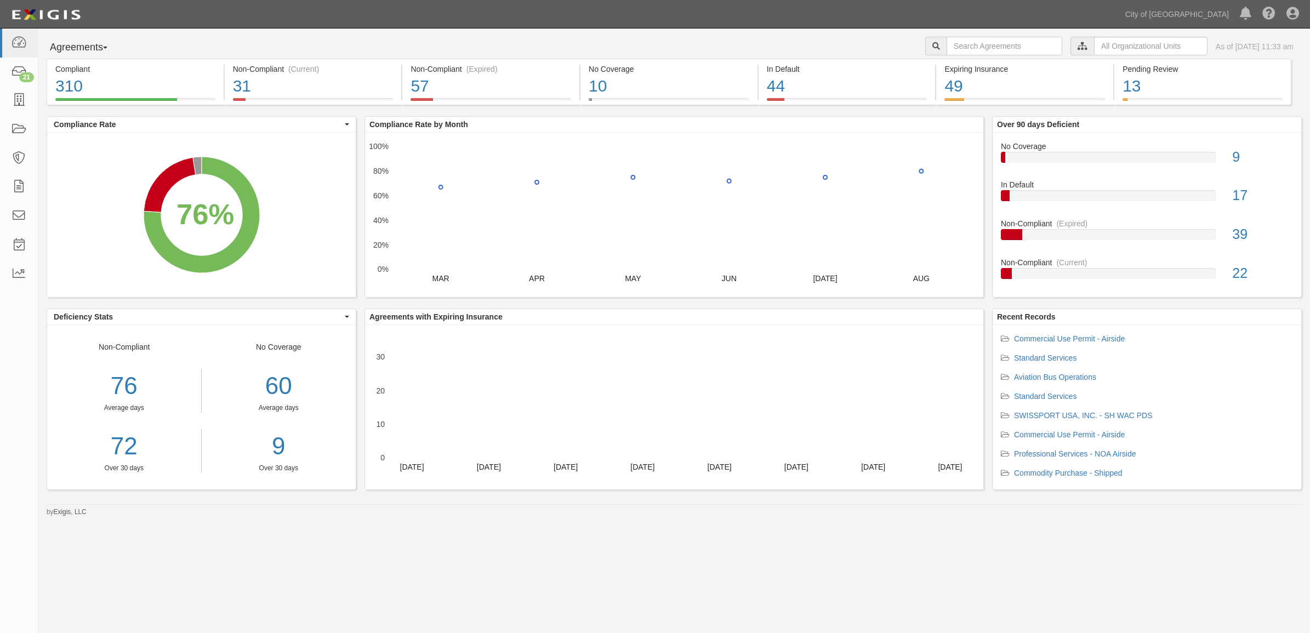  Describe the element at coordinates (383, 269) in the screenshot. I see `text: 0%` at that location.